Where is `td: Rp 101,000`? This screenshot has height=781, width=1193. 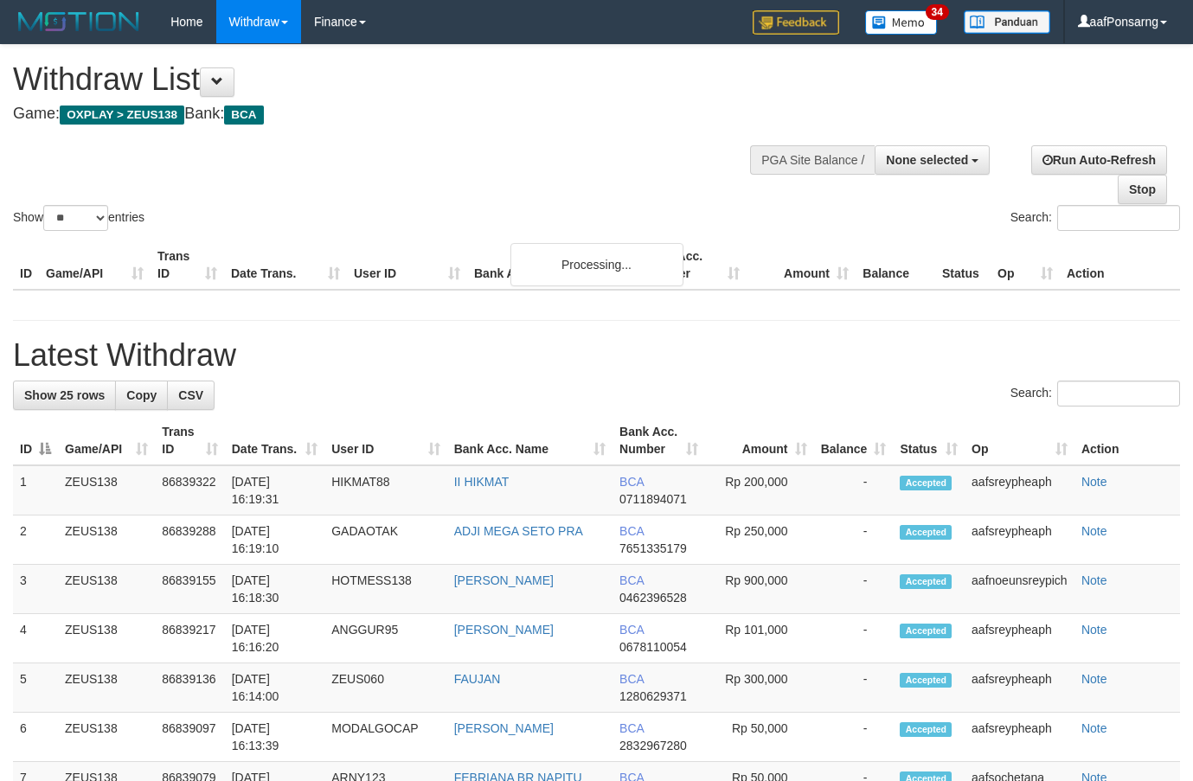
td: Rp 101,000 is located at coordinates (760, 638).